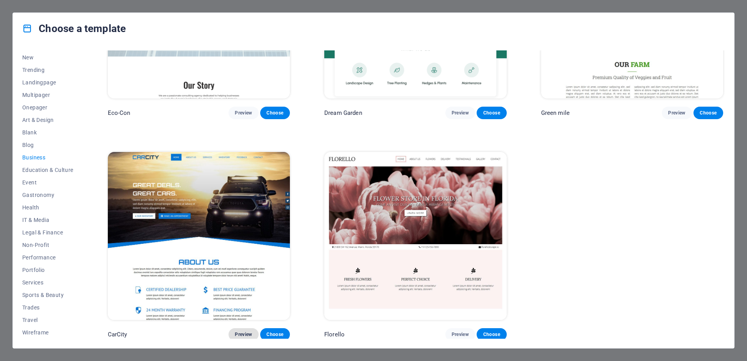 This screenshot has width=747, height=361. Describe the element at coordinates (555, 113) in the screenshot. I see `p: Green mile` at that location.